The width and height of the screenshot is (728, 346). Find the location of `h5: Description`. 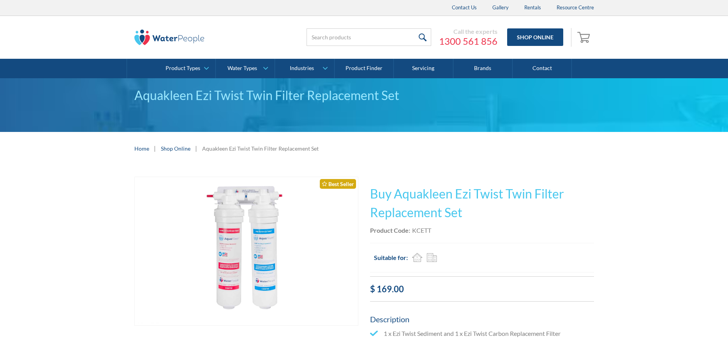

h5: Description is located at coordinates (482, 319).